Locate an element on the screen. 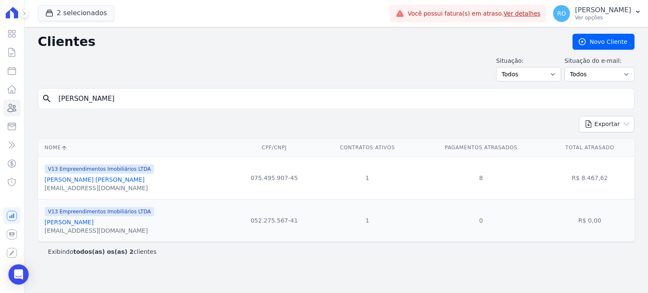 Image resolution: width=648 pixels, height=293 pixels. td: 075.495.907-45 is located at coordinates (274, 178).